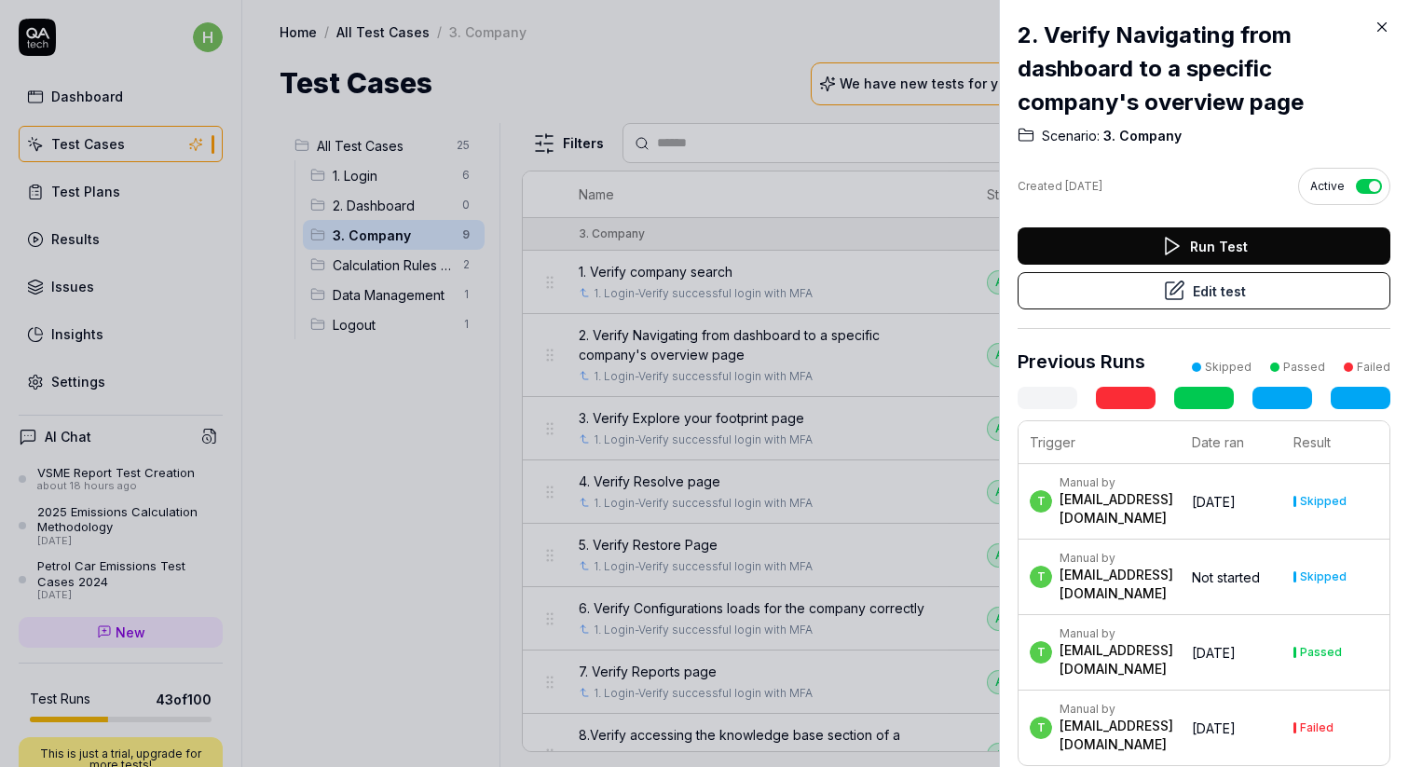 Image resolution: width=1409 pixels, height=767 pixels. Describe the element at coordinates (1204, 291) in the screenshot. I see `button: Edit test` at that location.